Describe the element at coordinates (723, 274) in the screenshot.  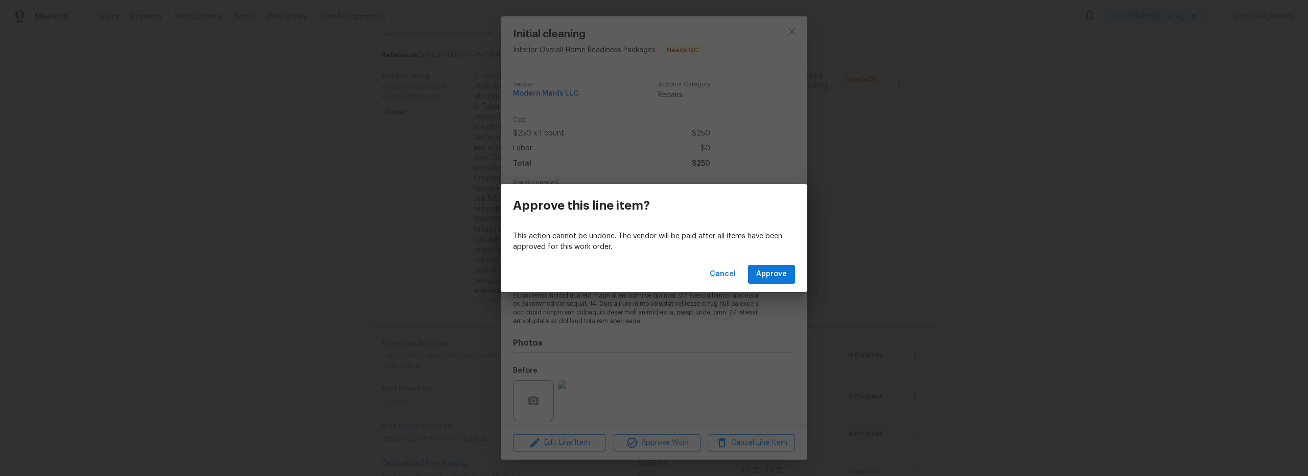
I see `button: Cancel` at that location.